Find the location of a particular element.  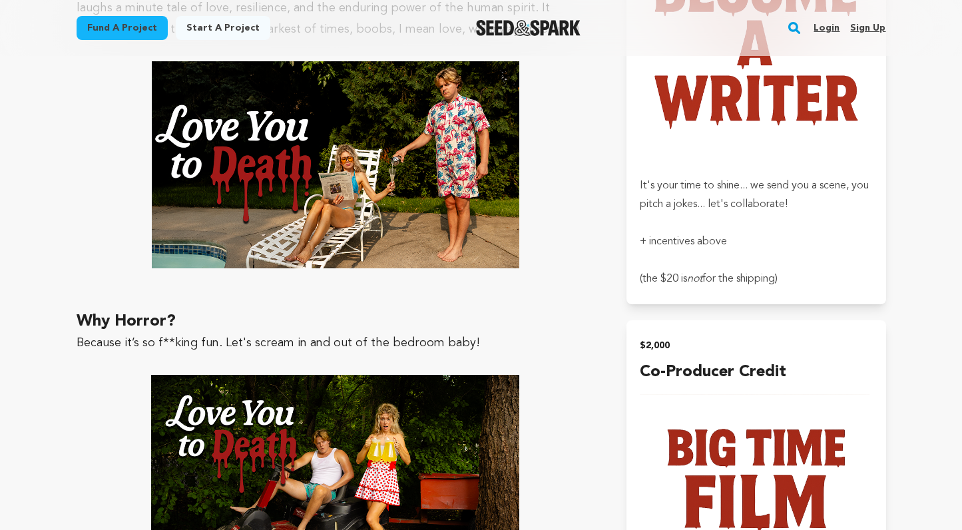

a: Fund a project is located at coordinates (122, 28).